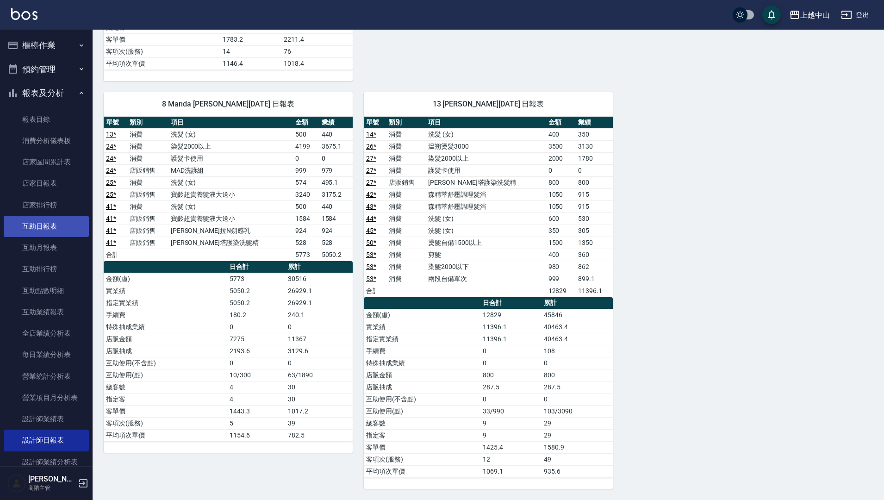  Describe the element at coordinates (257, 339) in the screenshot. I see `td: 7275` at that location.